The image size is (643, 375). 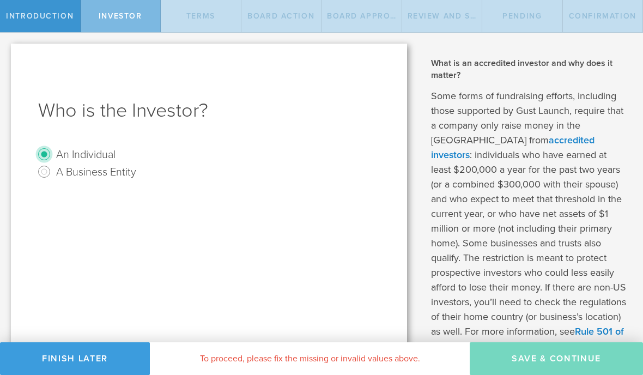 I want to click on span: Confirmation, so click(x=602, y=16).